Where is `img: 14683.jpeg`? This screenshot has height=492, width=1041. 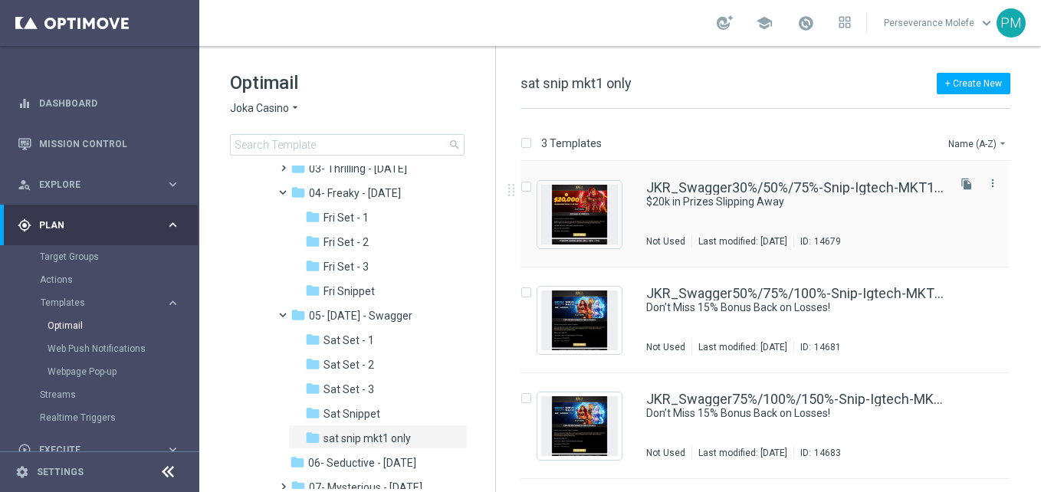 img: 14683.jpeg is located at coordinates (580, 426).